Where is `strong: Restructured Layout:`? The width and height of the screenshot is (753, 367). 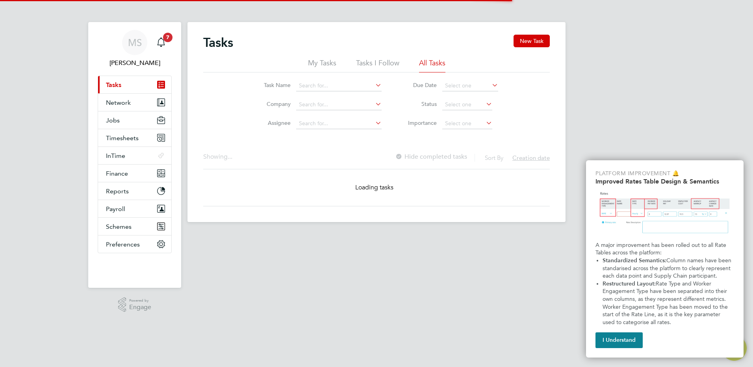
strong: Restructured Layout: is located at coordinates (629, 284).